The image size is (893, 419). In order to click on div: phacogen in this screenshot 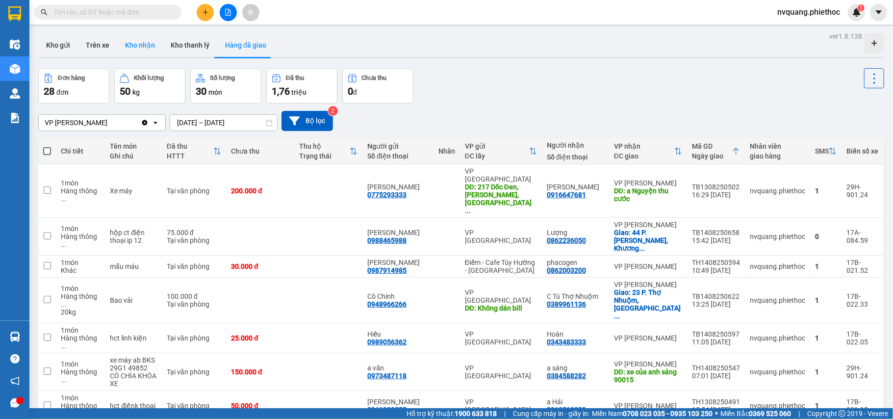, I will do `click(575, 262)`.